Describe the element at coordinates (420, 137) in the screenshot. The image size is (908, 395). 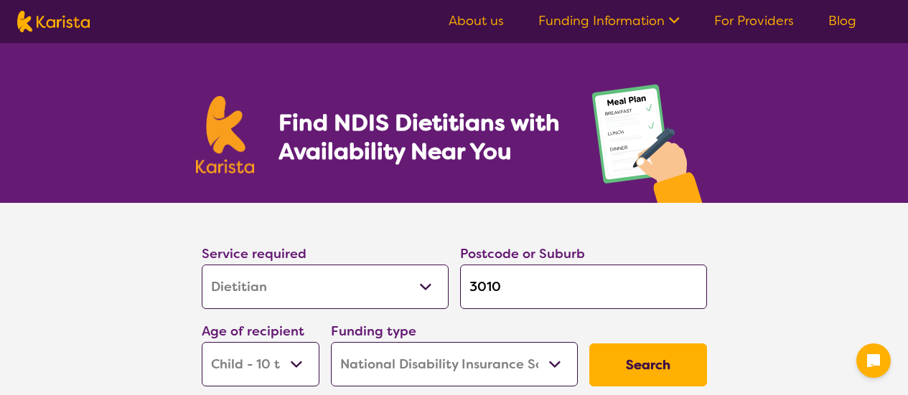
I see `h1: Find NDIS Dietitians with Availability Near You` at that location.